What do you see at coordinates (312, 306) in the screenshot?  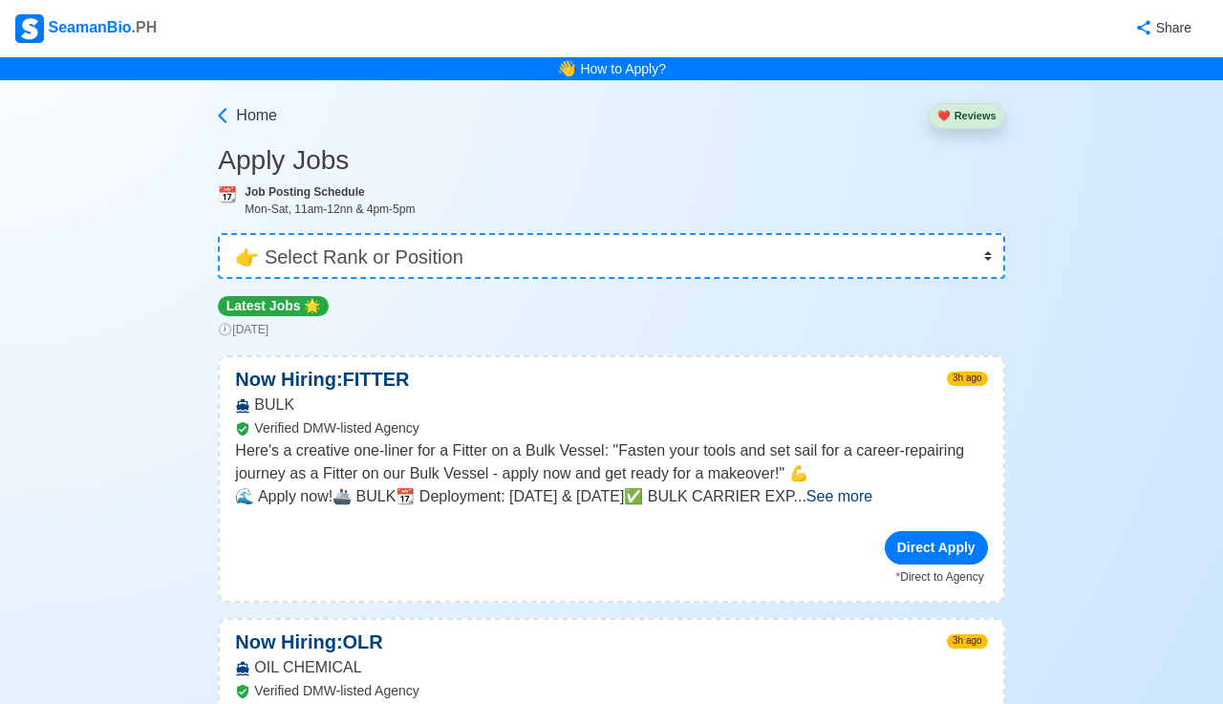 I see `span: star` at bounding box center [312, 306].